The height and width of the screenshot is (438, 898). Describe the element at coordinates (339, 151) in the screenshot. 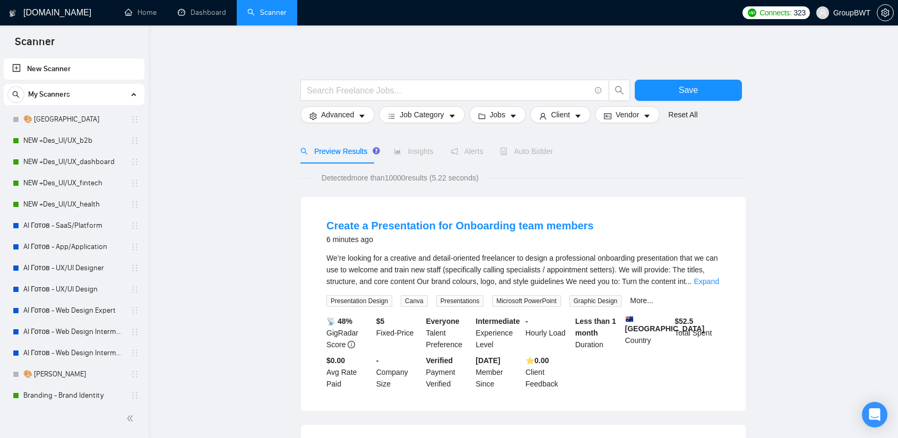

I see `span: Preview Results` at that location.